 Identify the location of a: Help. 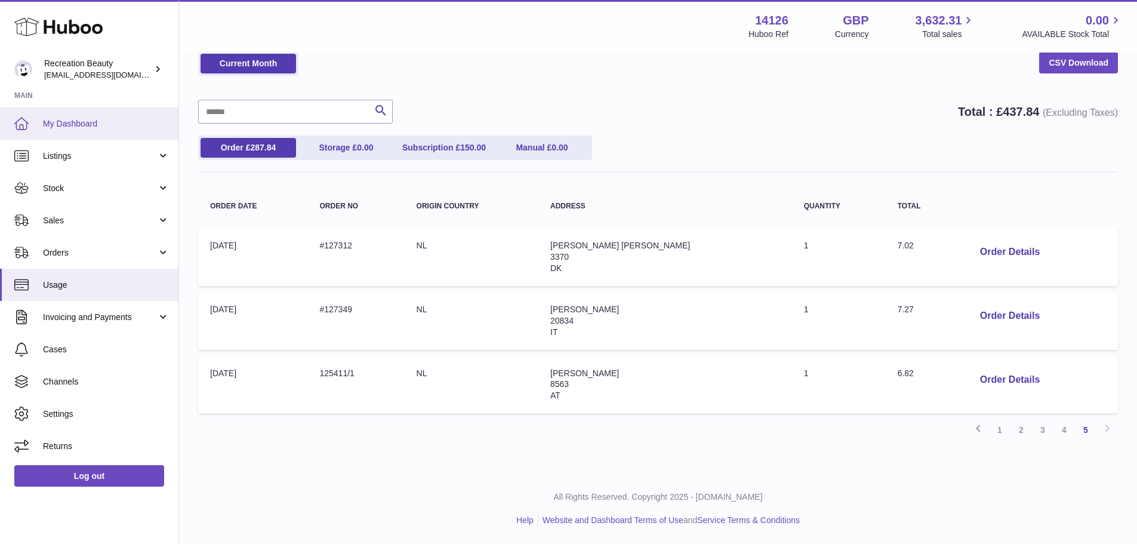
(524, 520).